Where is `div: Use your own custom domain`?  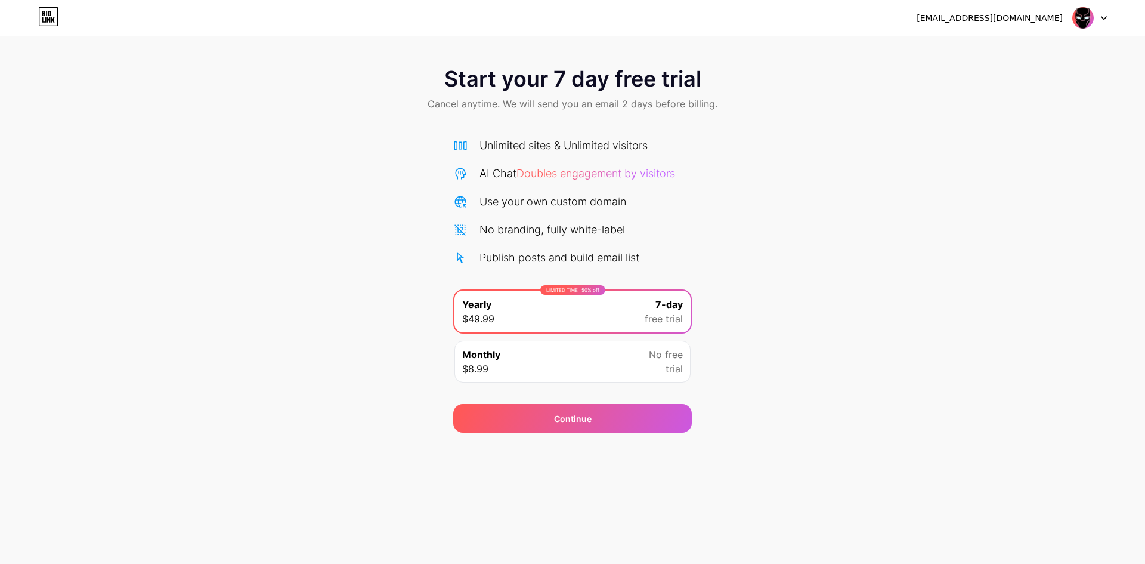
div: Use your own custom domain is located at coordinates (553, 201).